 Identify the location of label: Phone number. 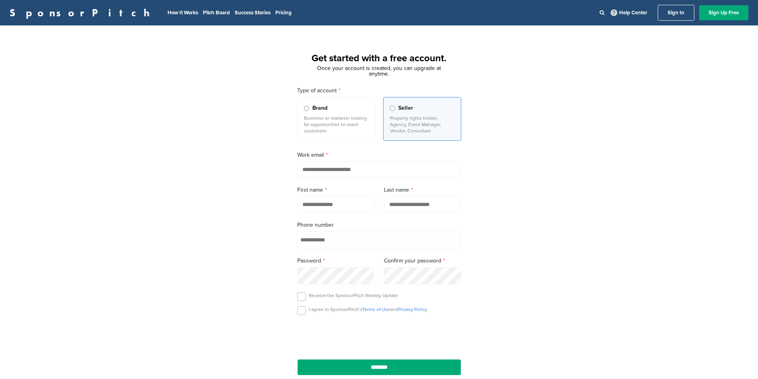
(379, 225).